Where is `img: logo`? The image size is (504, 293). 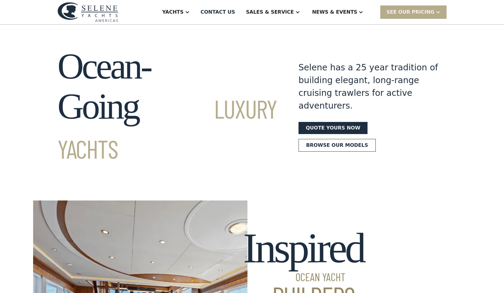
img: logo is located at coordinates (88, 12).